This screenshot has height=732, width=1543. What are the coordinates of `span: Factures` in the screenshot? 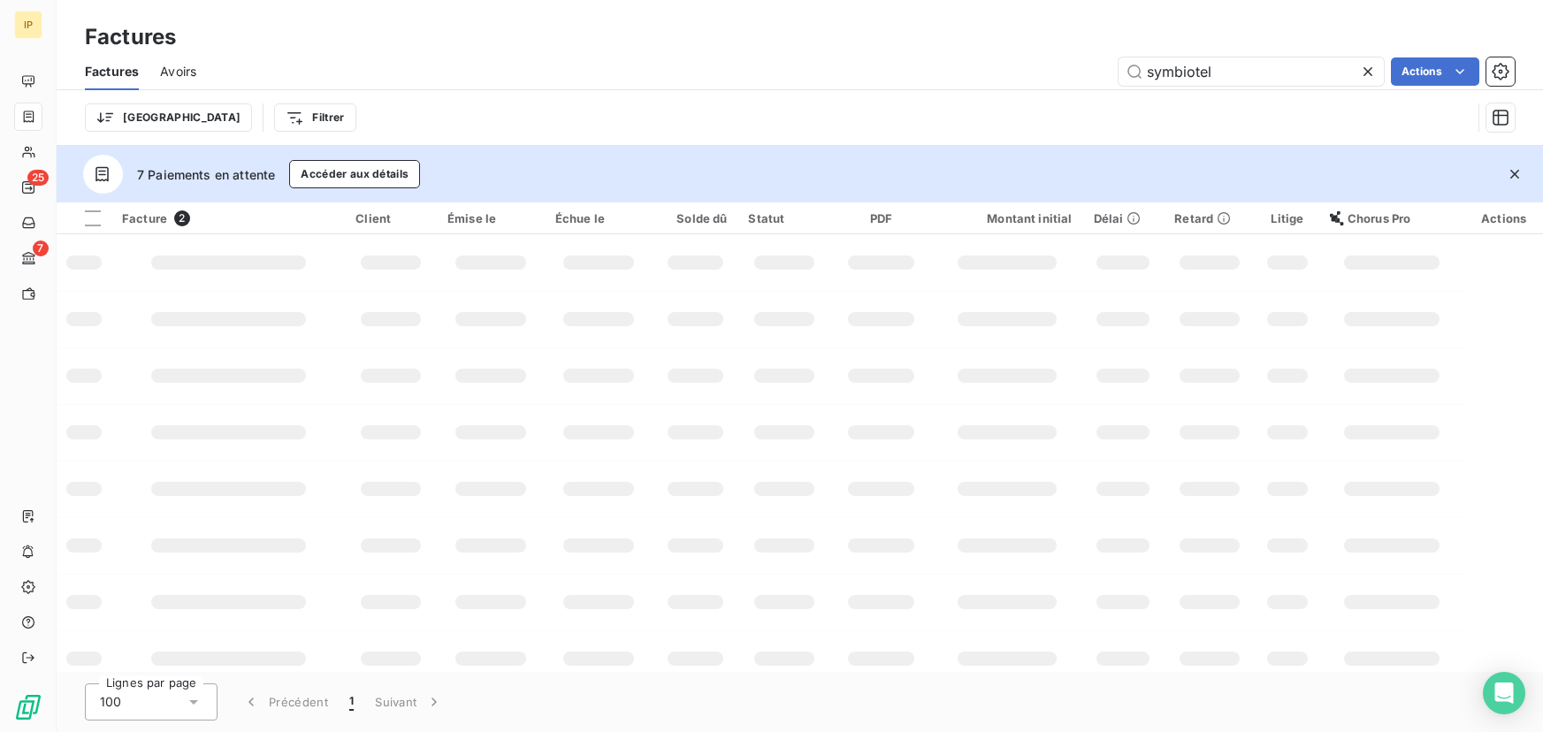 It's located at (111, 72).